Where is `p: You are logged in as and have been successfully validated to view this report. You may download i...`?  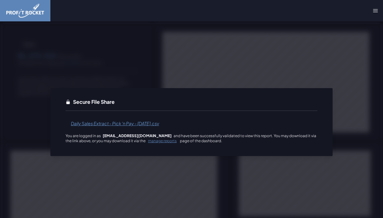
p: You are logged in as and have been successfully validated to view this report. You may download i... is located at coordinates (192, 139).